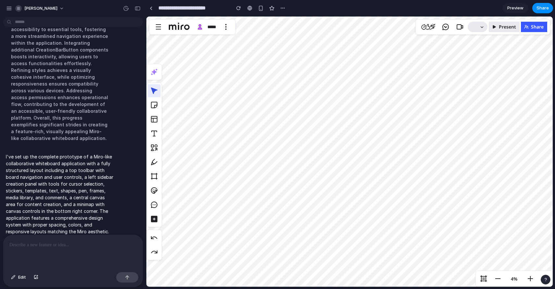 This screenshot has width=555, height=289. I want to click on button: Present, so click(358, 10).